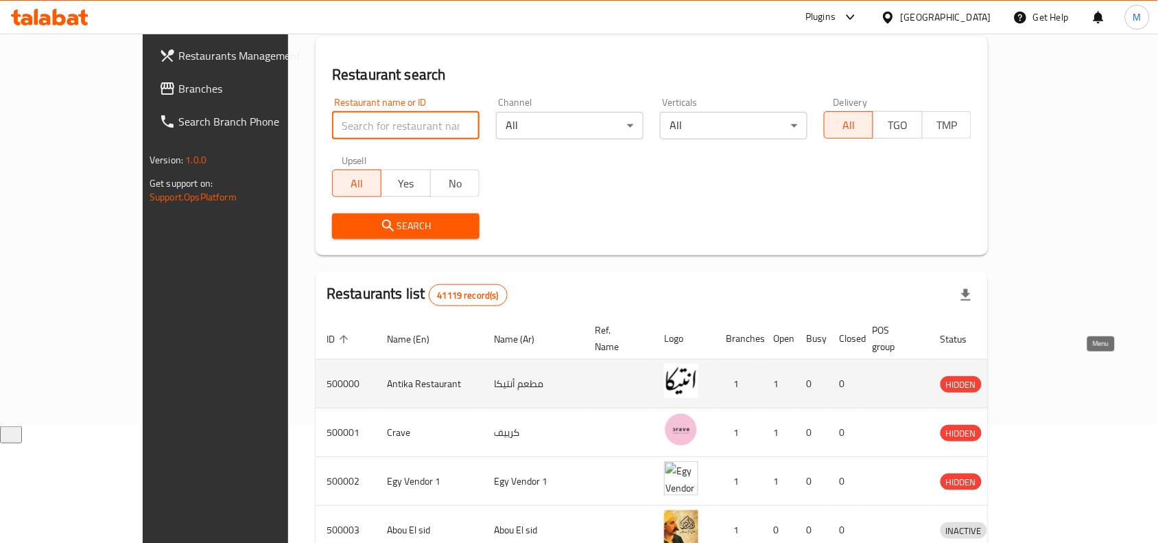  I want to click on td: Crave, so click(429, 432).